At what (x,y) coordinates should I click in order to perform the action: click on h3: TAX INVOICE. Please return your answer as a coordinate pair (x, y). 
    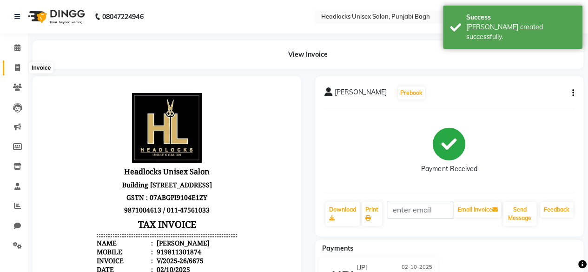
    Looking at the image, I should click on (125, 139).